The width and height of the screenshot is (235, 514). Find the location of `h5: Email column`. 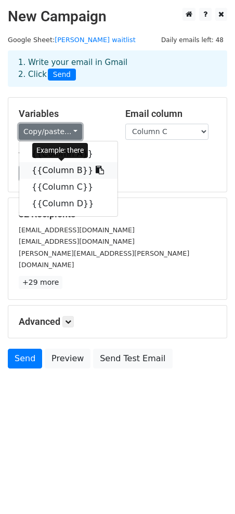

h5: Email column is located at coordinates (170, 114).